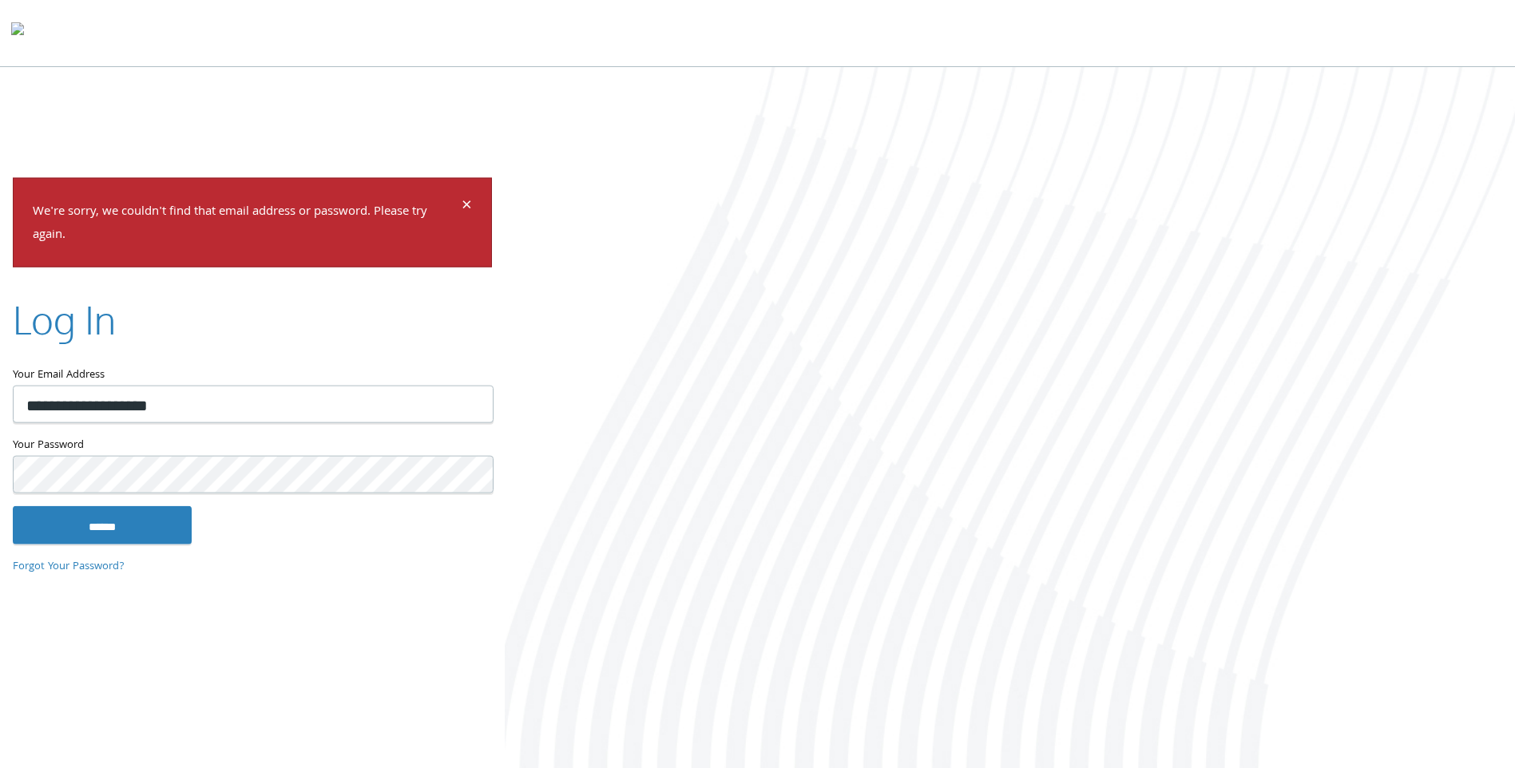  I want to click on p: We're sorry, we couldn't find that email address or password. Please try again., so click(246, 224).